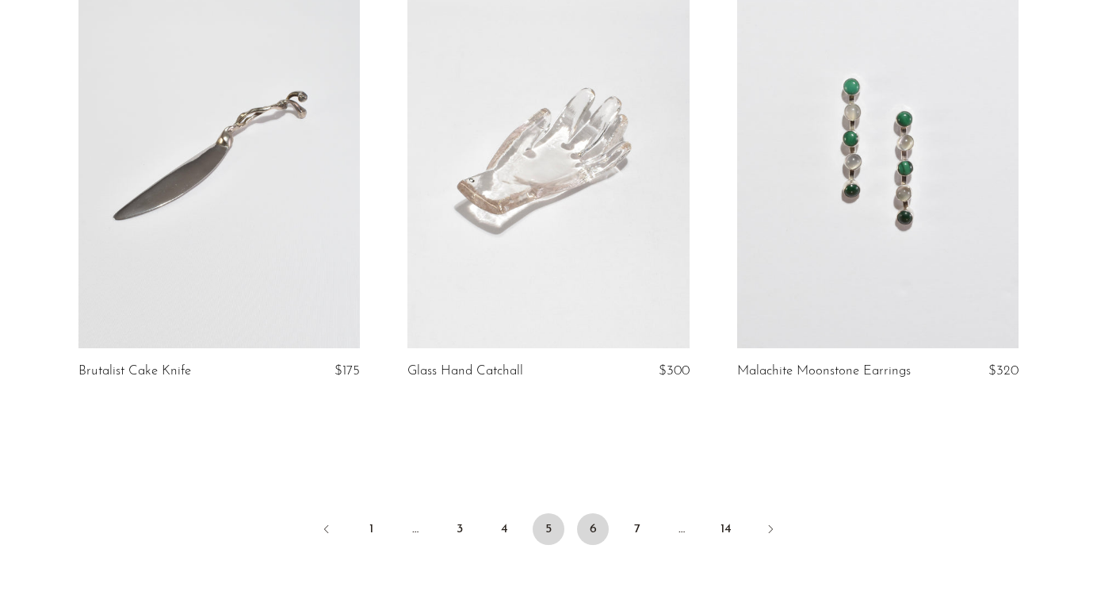  I want to click on span: 5, so click(549, 529).